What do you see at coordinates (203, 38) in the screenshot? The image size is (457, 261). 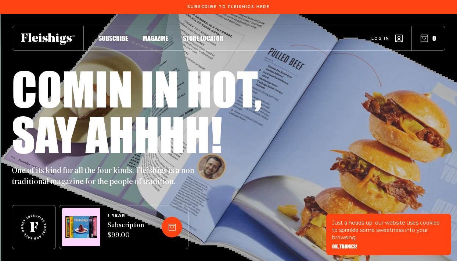 I see `span: Store locator` at bounding box center [203, 38].